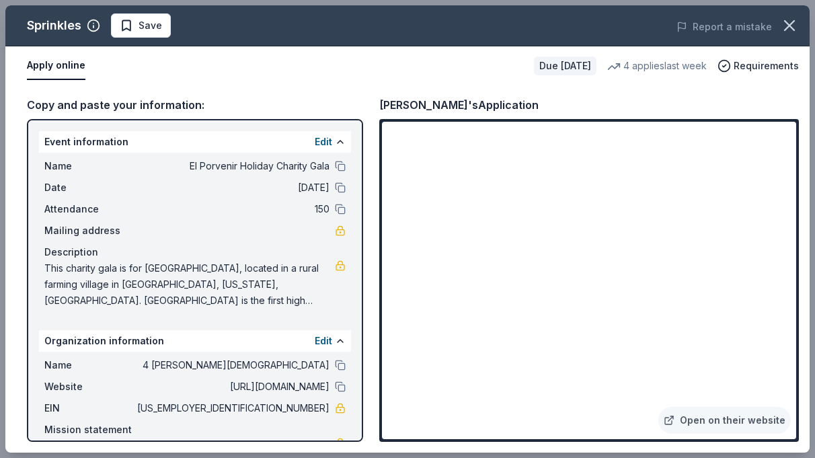 Image resolution: width=815 pixels, height=458 pixels. What do you see at coordinates (89, 408) in the screenshot?
I see `span: EIN` at bounding box center [89, 408].